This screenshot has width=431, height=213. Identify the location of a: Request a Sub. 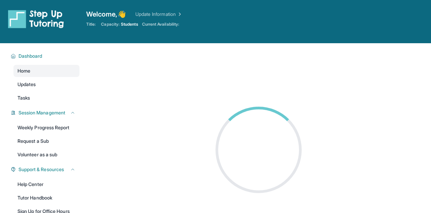
(47, 141).